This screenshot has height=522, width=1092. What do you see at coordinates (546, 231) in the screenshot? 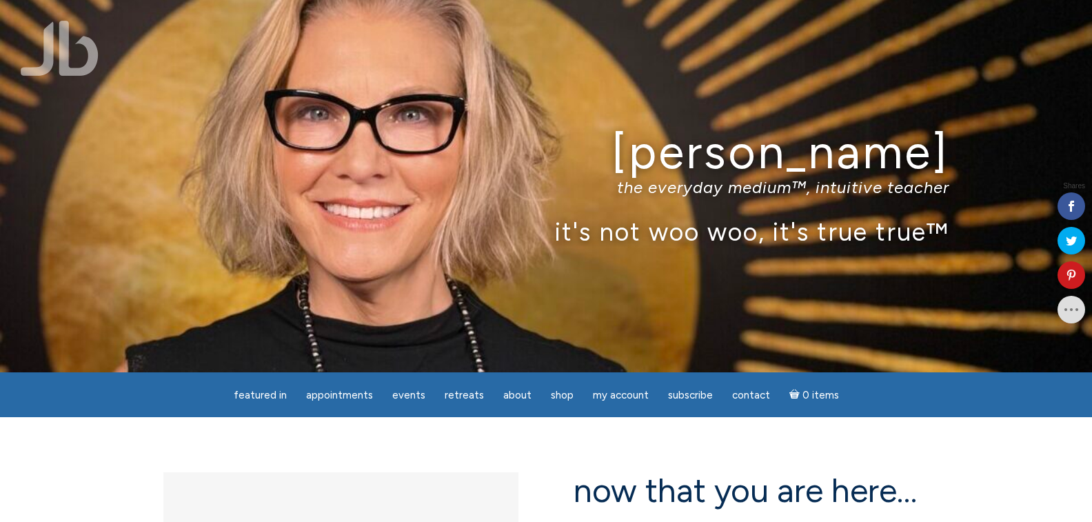
I see `p: it's not woo woo, it's true true™` at bounding box center [546, 231].